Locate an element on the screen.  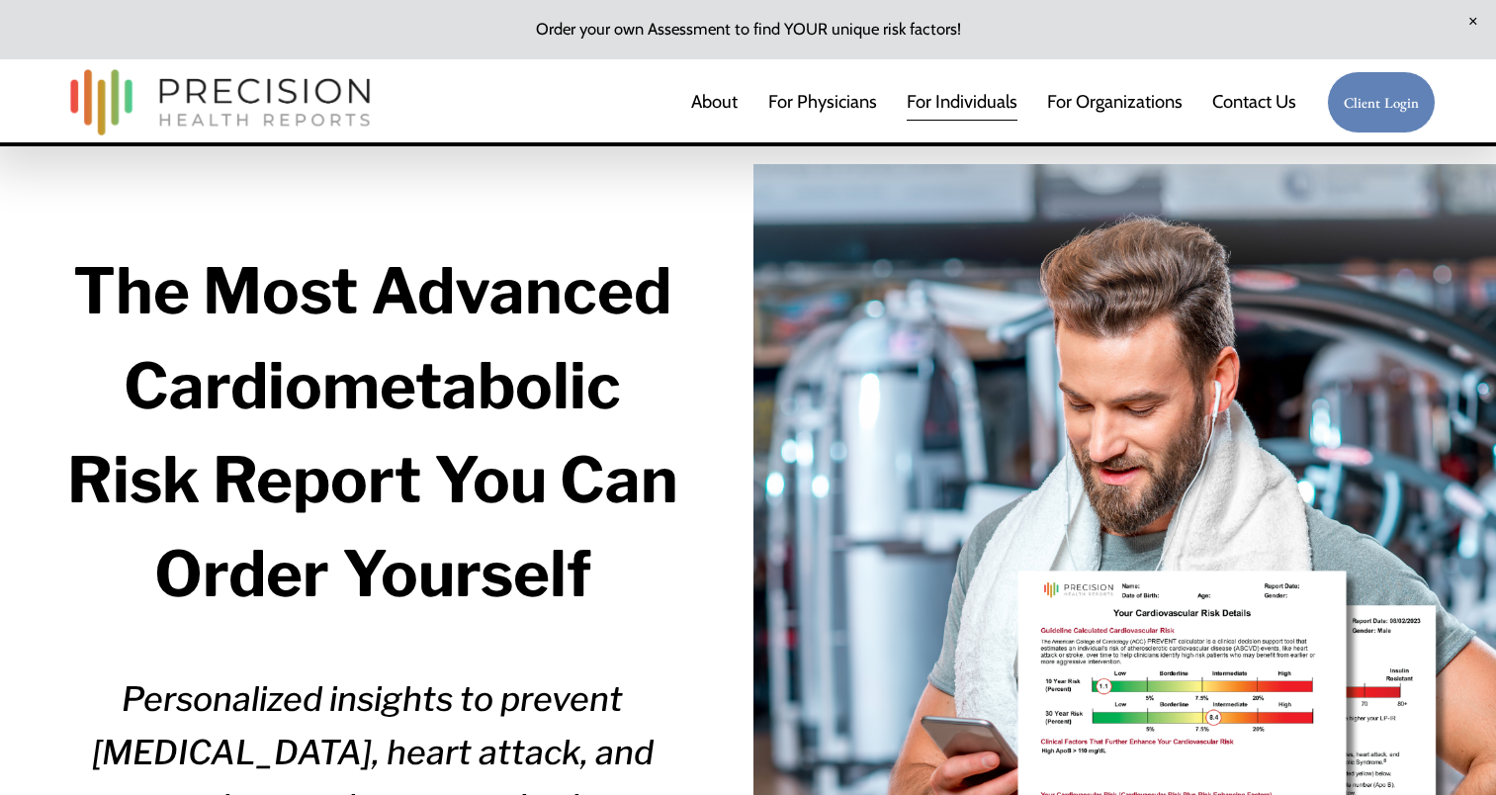
a: Client Login is located at coordinates (1381, 102).